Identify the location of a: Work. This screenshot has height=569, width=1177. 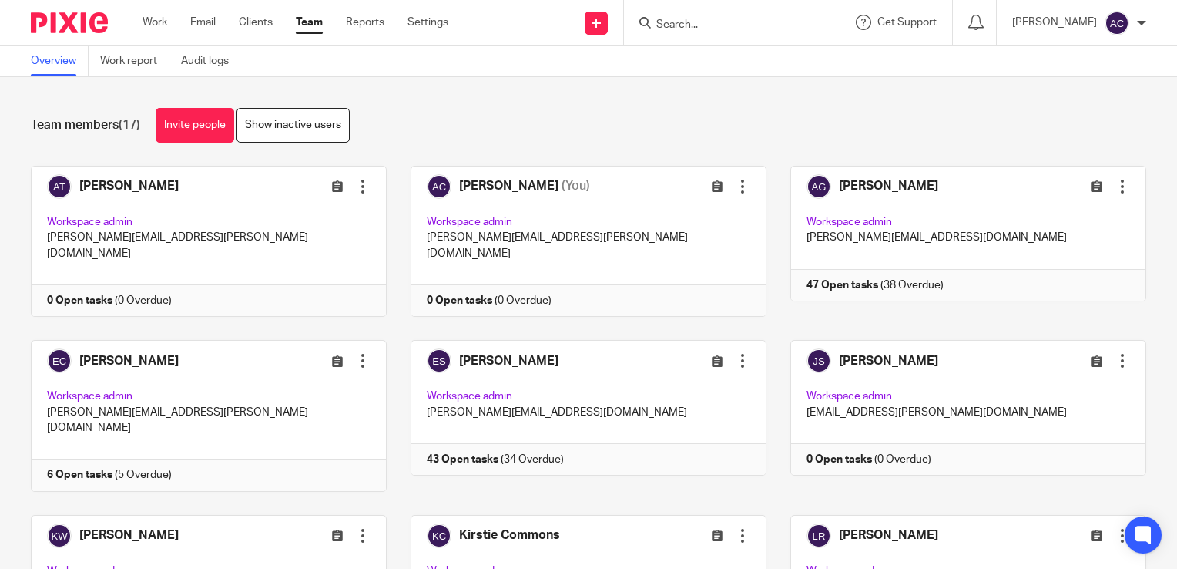
(155, 22).